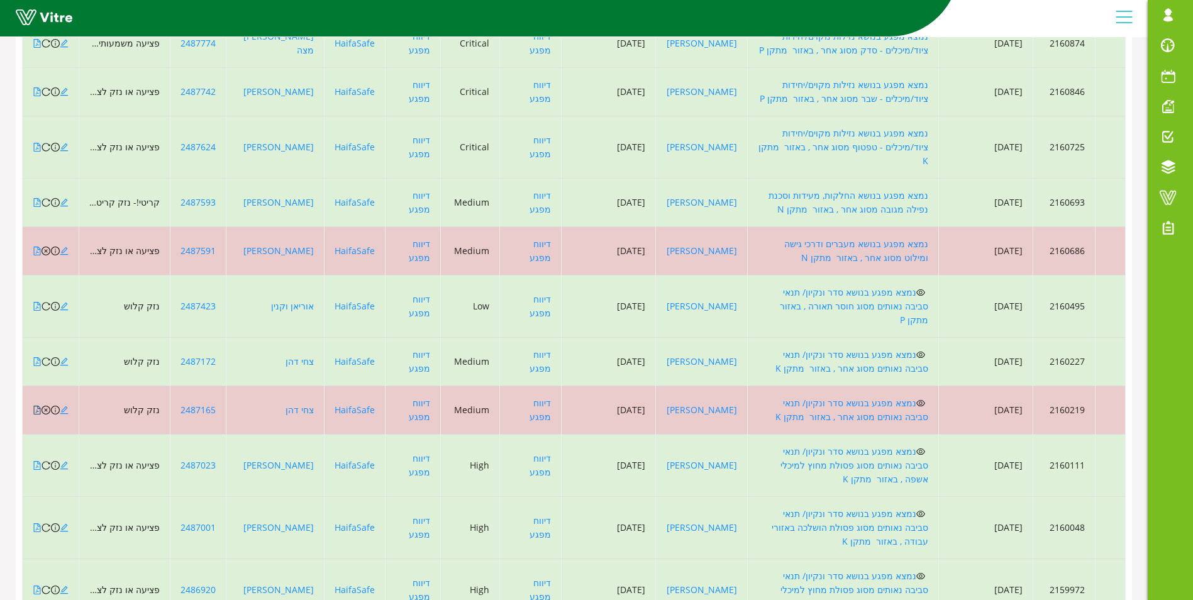  I want to click on a: 2487624, so click(198, 147).